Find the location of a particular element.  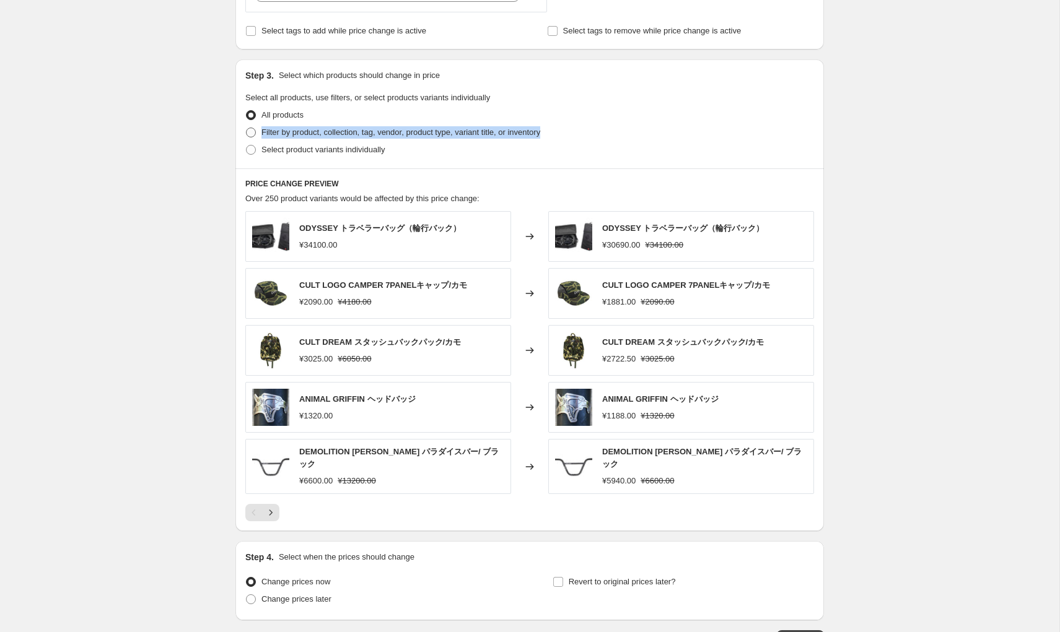

span: Change prices later is located at coordinates (296, 599).